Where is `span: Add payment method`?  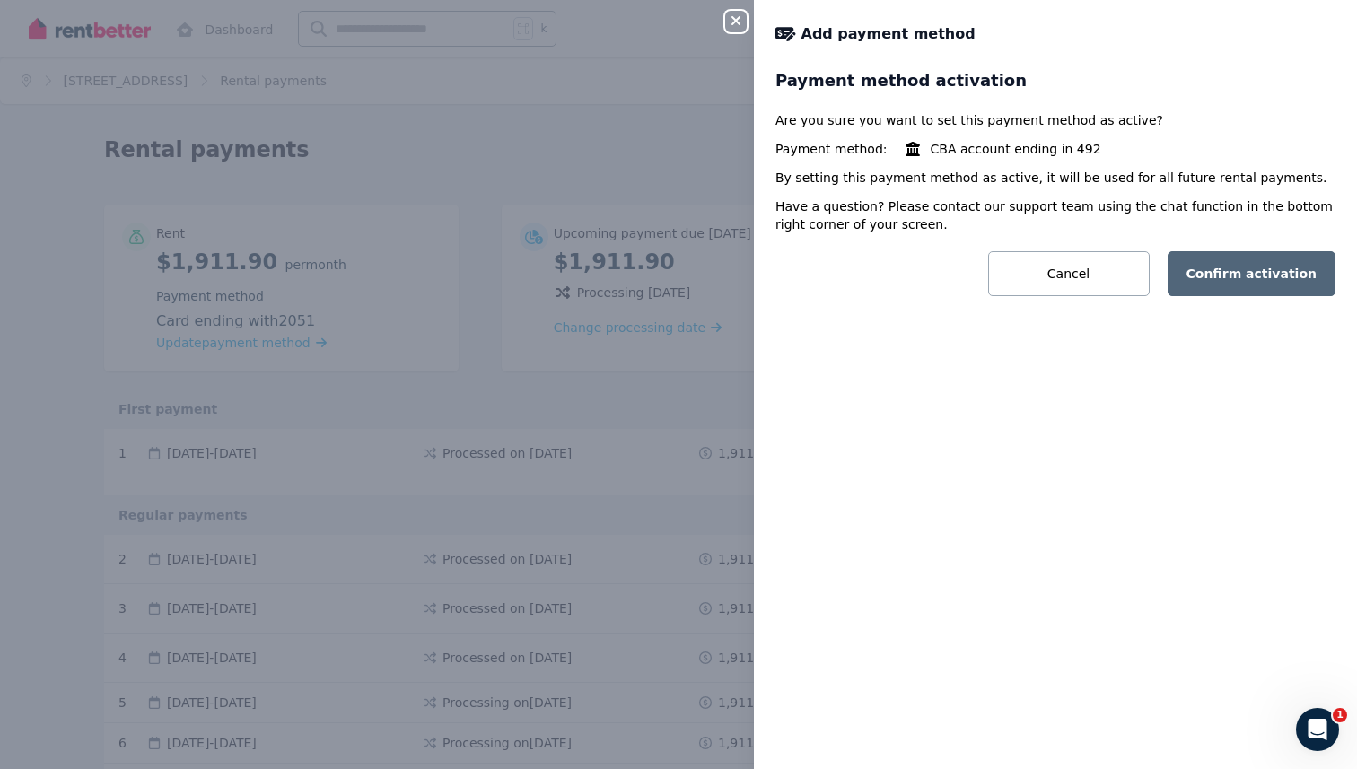 span: Add payment method is located at coordinates (889, 34).